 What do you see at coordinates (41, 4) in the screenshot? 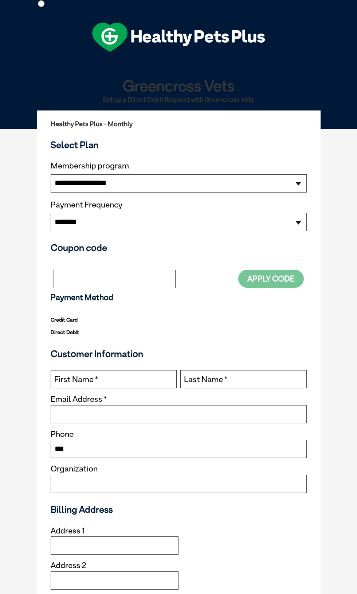
I see `input: Direct Debit` at bounding box center [41, 4].